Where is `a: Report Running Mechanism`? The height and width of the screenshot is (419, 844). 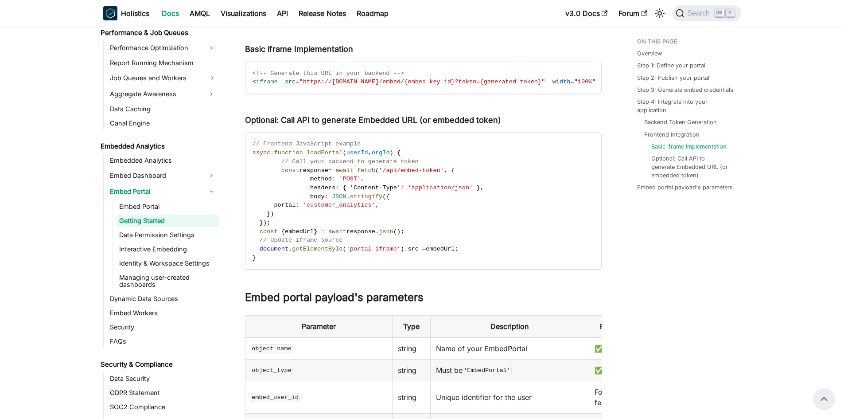
a: Report Running Mechanism is located at coordinates (163, 63).